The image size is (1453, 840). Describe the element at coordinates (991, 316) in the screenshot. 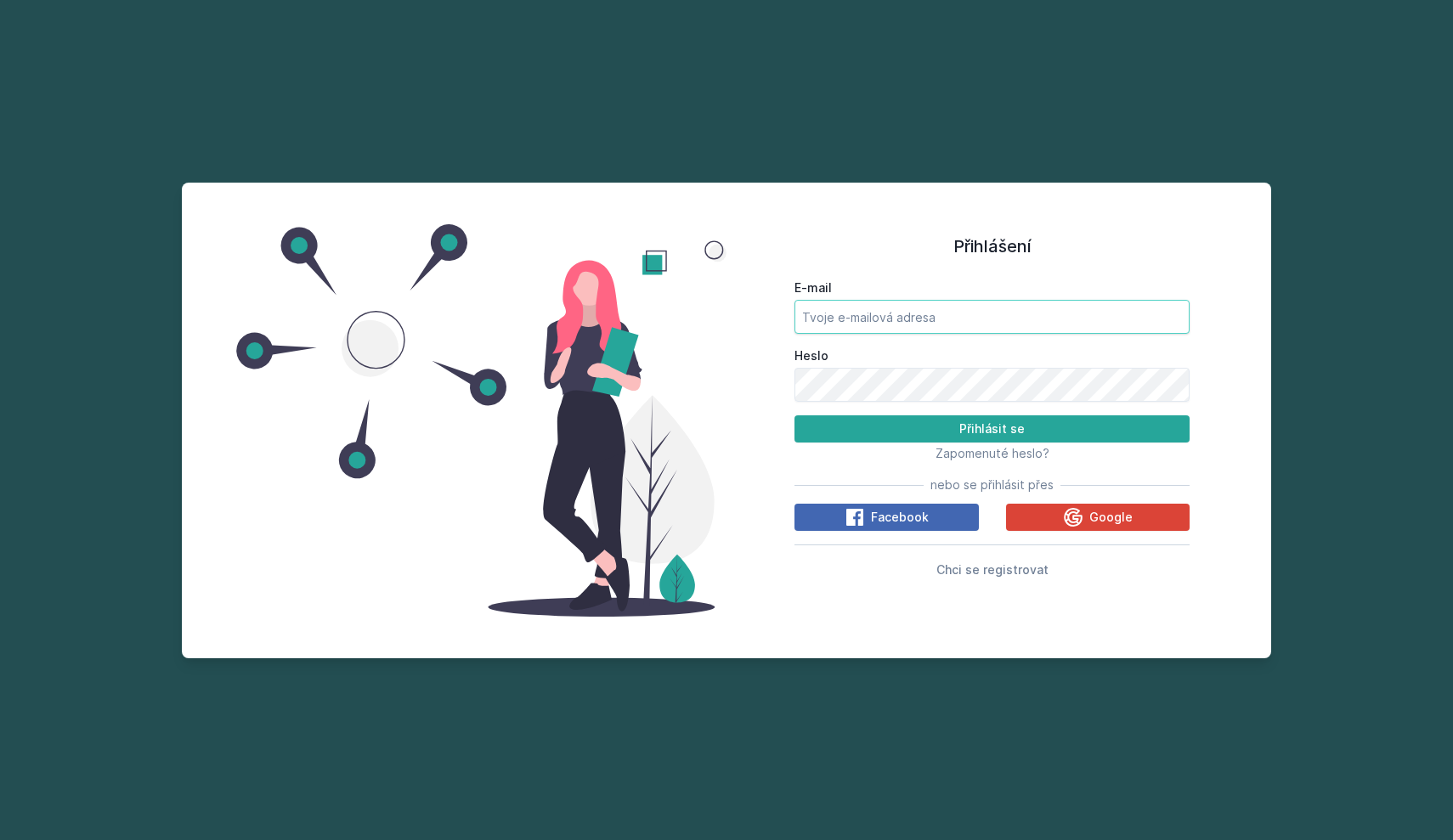

I see `input: Tvoje e-mailová adresa` at that location.